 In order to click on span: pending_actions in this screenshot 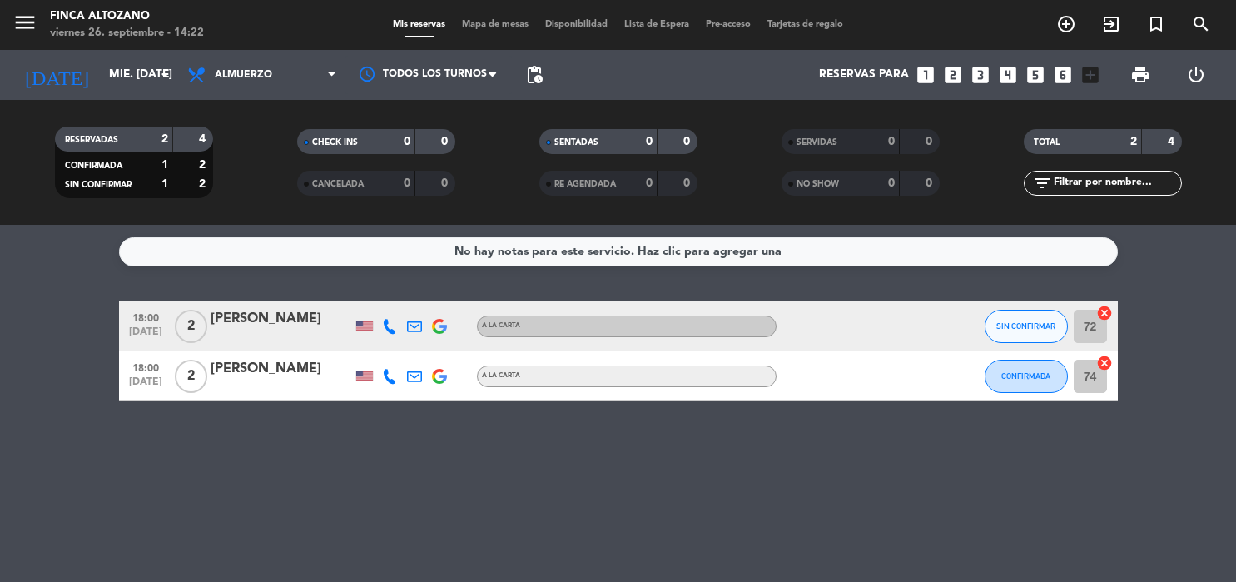, I will do `click(534, 75)`.